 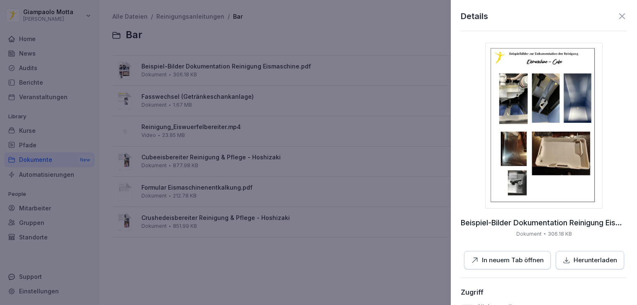 I want to click on p: Dokument, so click(x=529, y=234).